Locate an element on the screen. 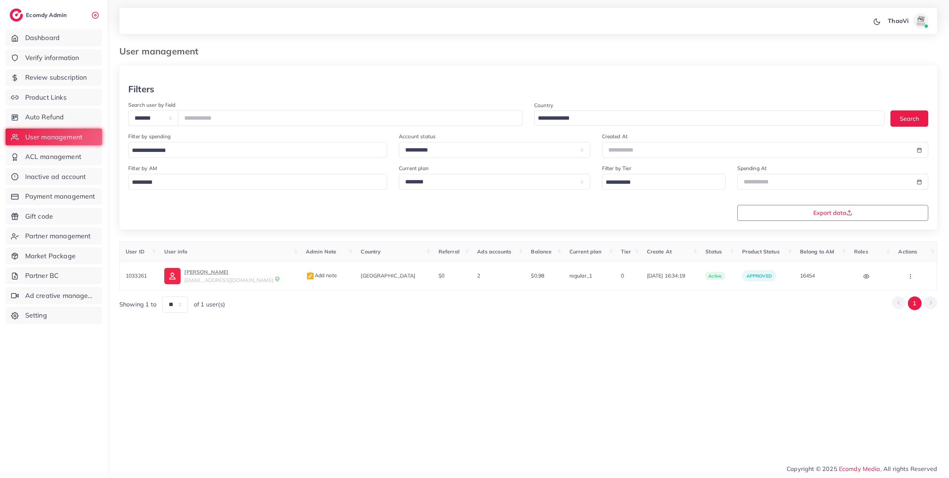  span: Product Status is located at coordinates (761, 252).